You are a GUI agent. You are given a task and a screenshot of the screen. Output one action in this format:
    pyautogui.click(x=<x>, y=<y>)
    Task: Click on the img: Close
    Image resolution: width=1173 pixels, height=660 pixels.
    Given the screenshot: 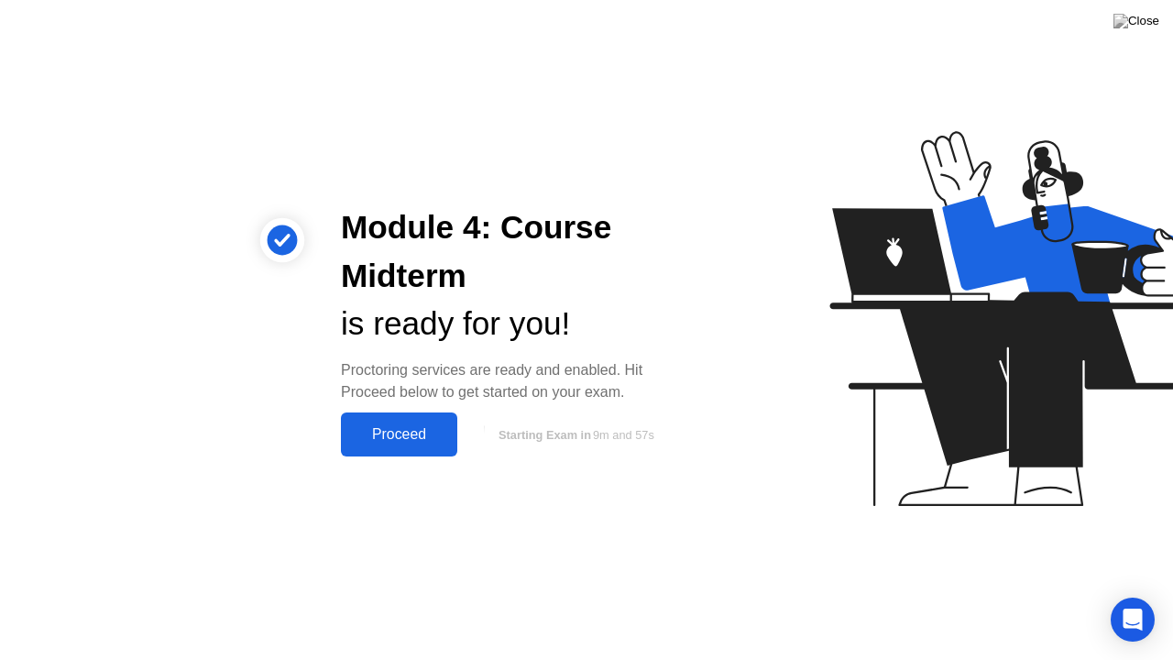 What is the action you would take?
    pyautogui.click(x=1137, y=21)
    